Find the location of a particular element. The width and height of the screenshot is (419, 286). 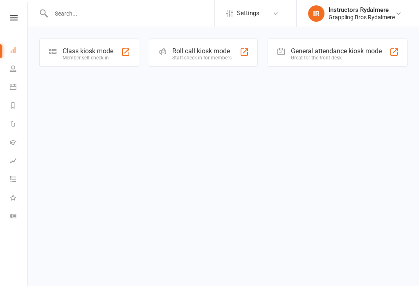

a: What's New is located at coordinates (19, 198).